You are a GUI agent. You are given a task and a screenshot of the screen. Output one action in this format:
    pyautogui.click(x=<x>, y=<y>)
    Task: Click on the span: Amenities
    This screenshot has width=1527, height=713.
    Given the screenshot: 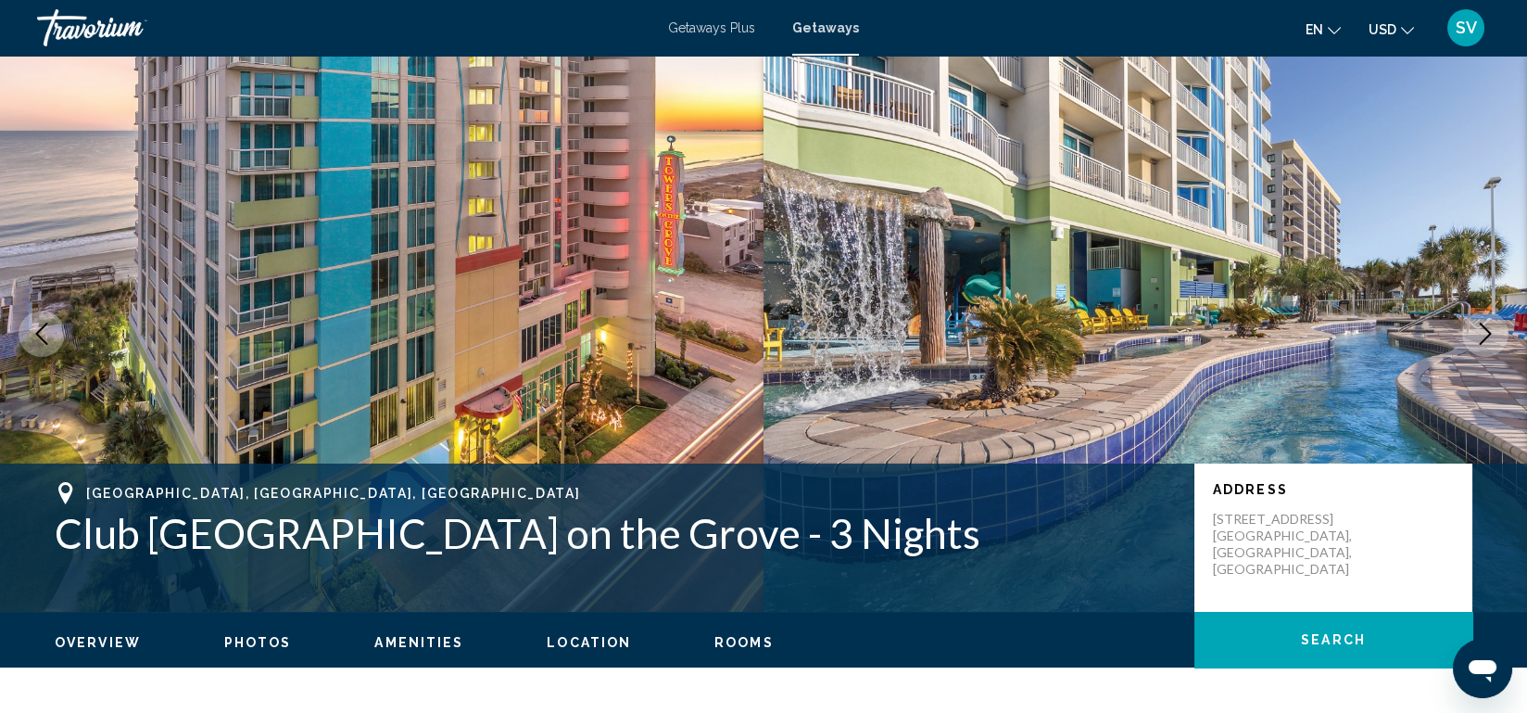 What is the action you would take?
    pyautogui.click(x=419, y=642)
    